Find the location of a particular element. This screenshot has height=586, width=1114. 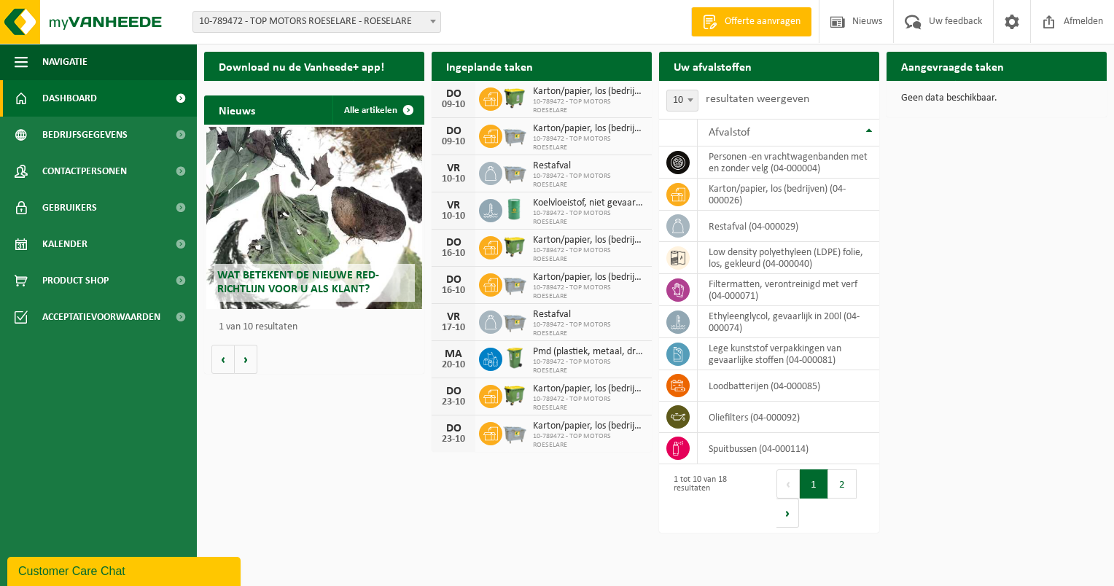

button: Volgende is located at coordinates (246, 359).